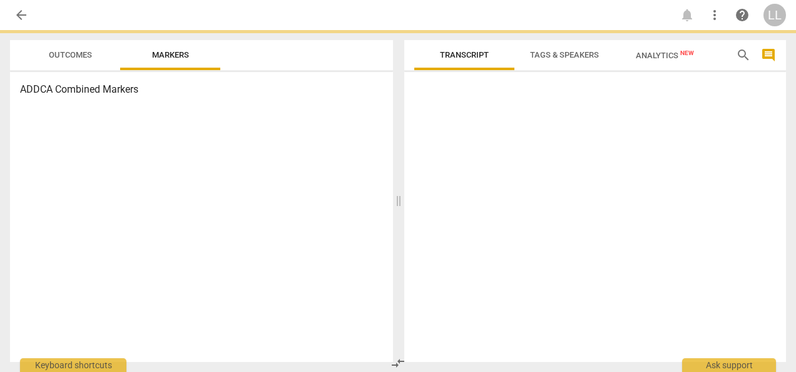  What do you see at coordinates (21, 15) in the screenshot?
I see `span: arrow_back` at bounding box center [21, 15].